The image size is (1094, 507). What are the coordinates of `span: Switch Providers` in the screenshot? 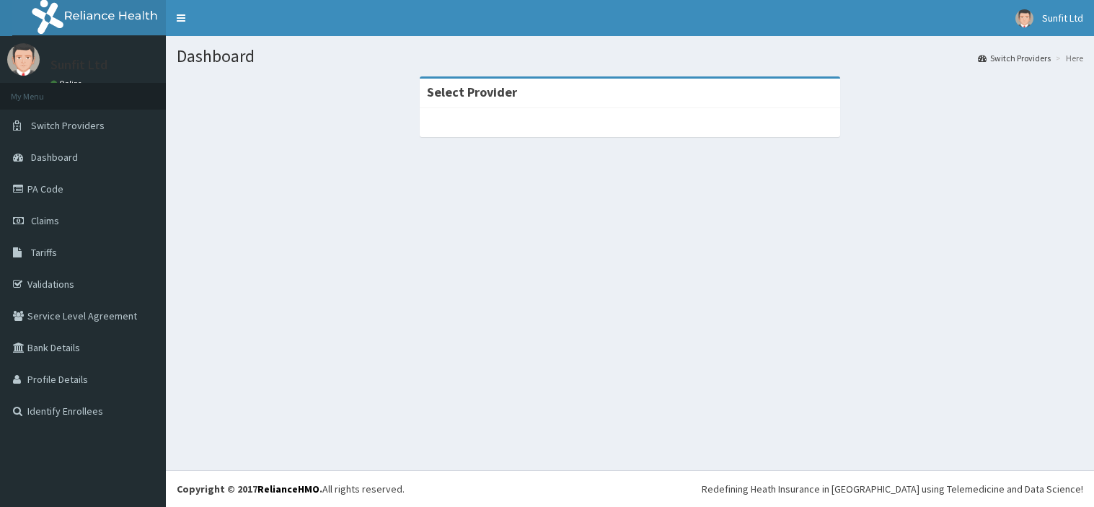 It's located at (68, 125).